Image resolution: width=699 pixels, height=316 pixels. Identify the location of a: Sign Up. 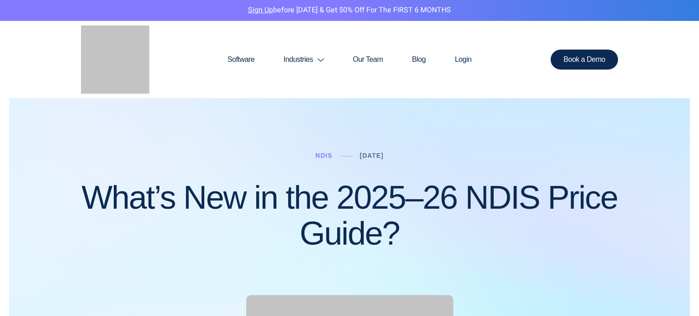
(260, 10).